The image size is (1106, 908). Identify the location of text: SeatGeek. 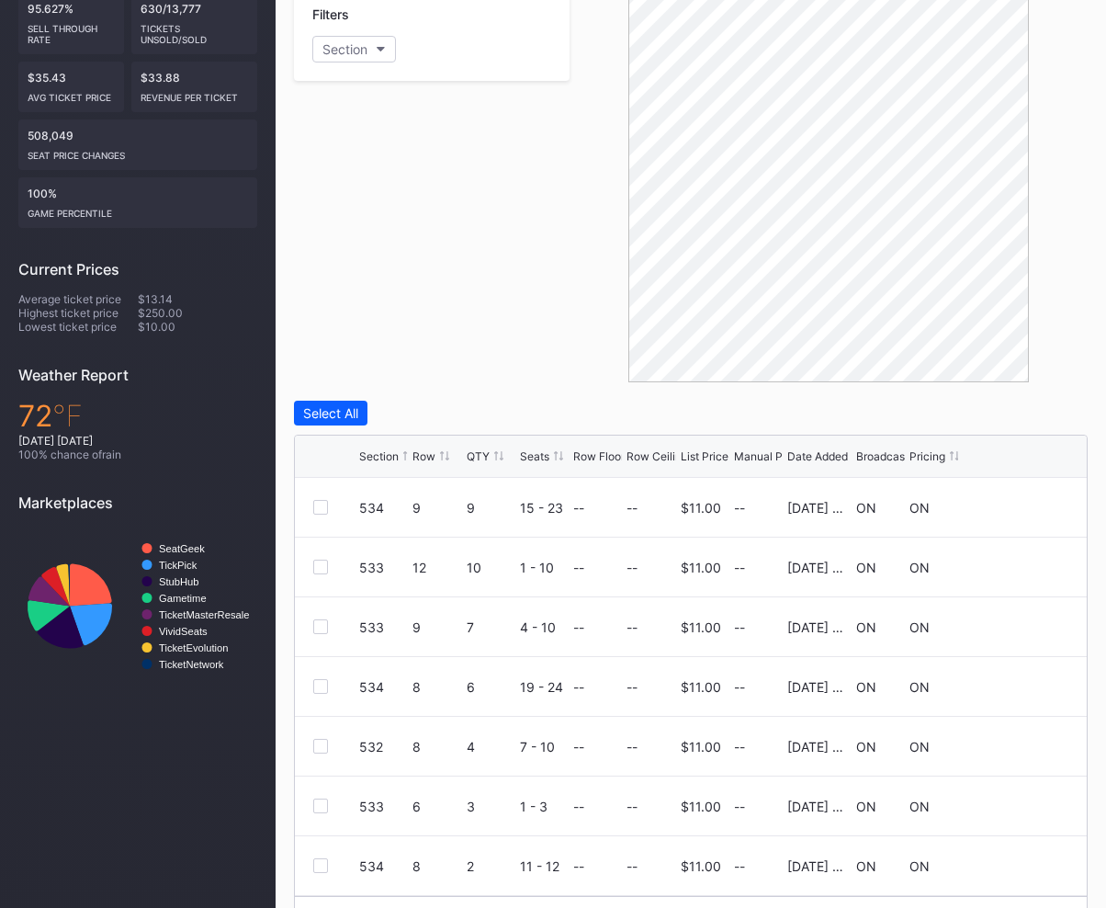
(182, 549).